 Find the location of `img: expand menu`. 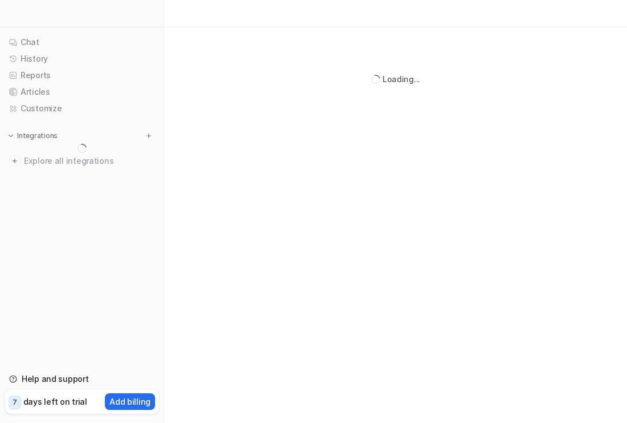

img: expand menu is located at coordinates (11, 136).